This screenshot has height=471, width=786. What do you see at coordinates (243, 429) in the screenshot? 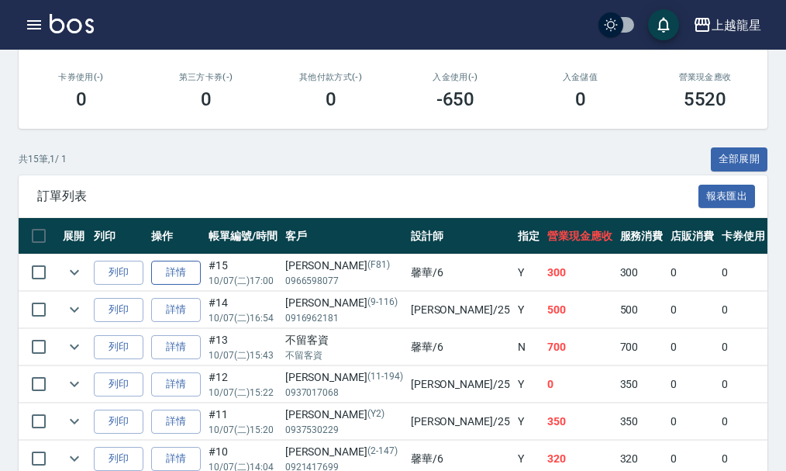
I see `p: 10/07 (二) 15:20` at bounding box center [243, 429].